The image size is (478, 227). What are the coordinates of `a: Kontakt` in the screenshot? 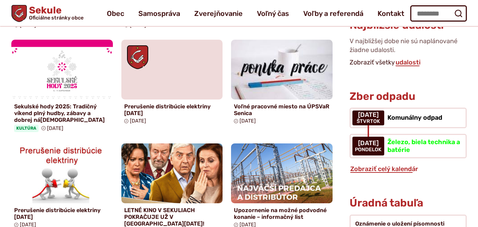 It's located at (391, 13).